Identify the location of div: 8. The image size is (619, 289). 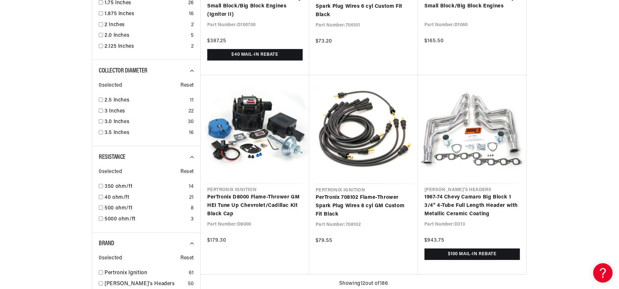
(192, 209).